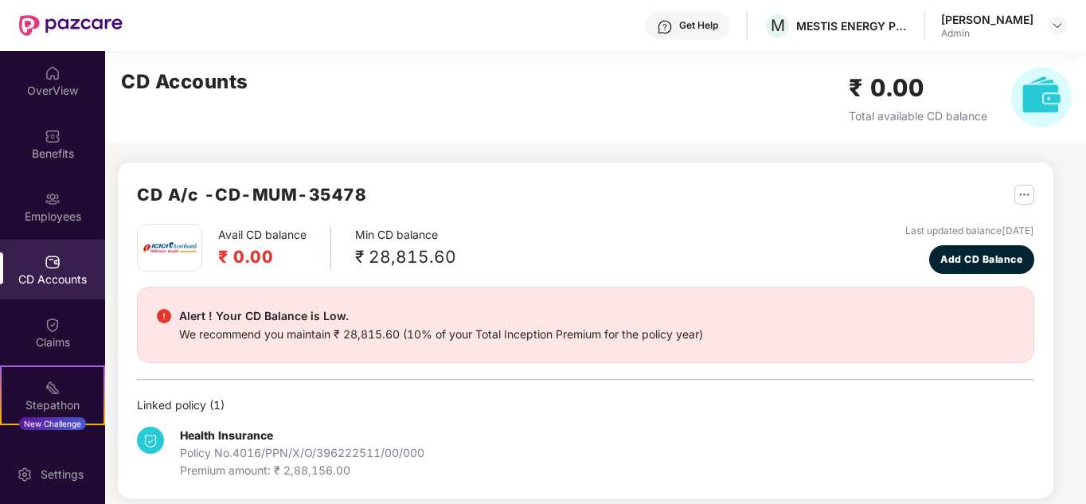 Image resolution: width=1086 pixels, height=504 pixels. I want to click on div: Premium amount: ₹ 2,88,156.00, so click(302, 470).